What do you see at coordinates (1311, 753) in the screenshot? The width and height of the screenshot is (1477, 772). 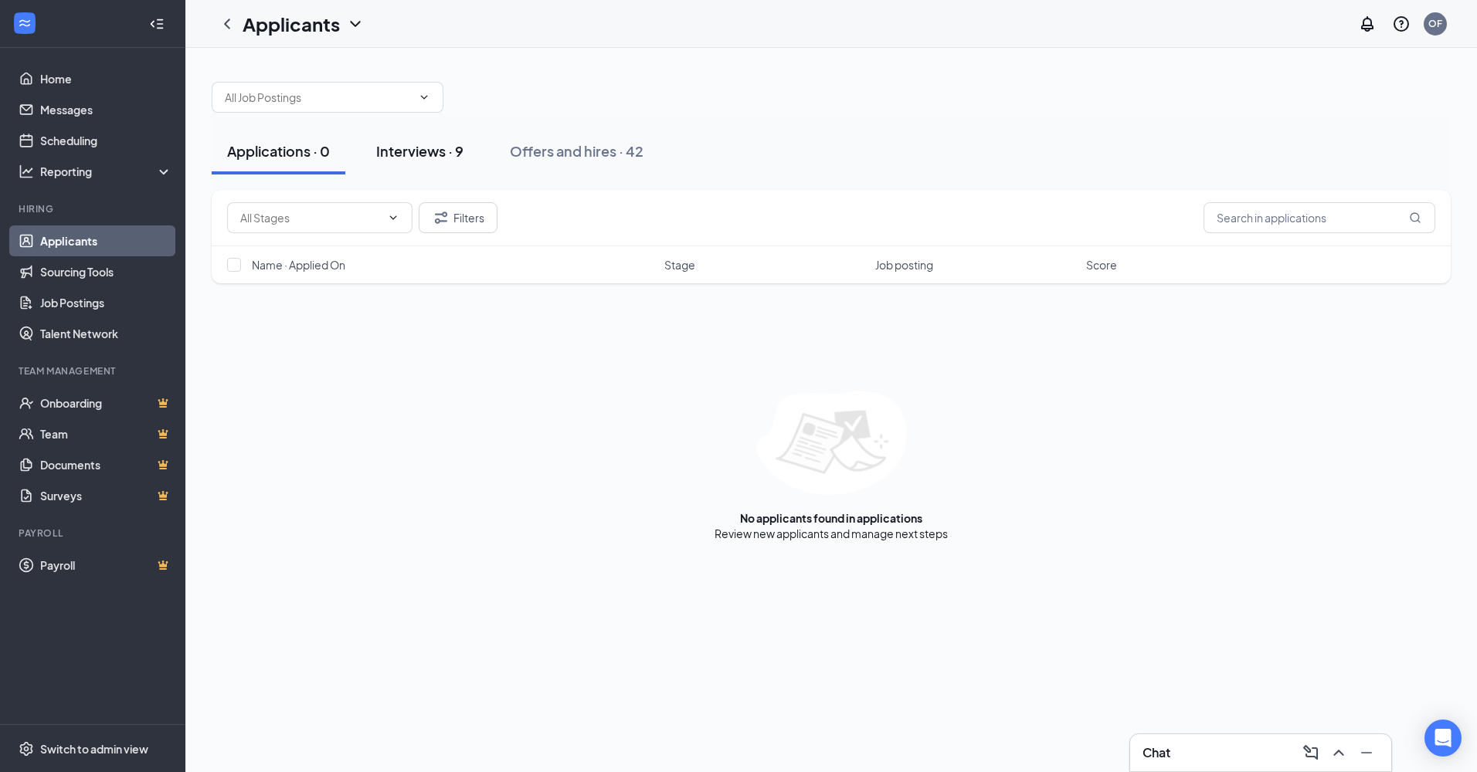 I see `button: ComposeMessage` at bounding box center [1311, 753].